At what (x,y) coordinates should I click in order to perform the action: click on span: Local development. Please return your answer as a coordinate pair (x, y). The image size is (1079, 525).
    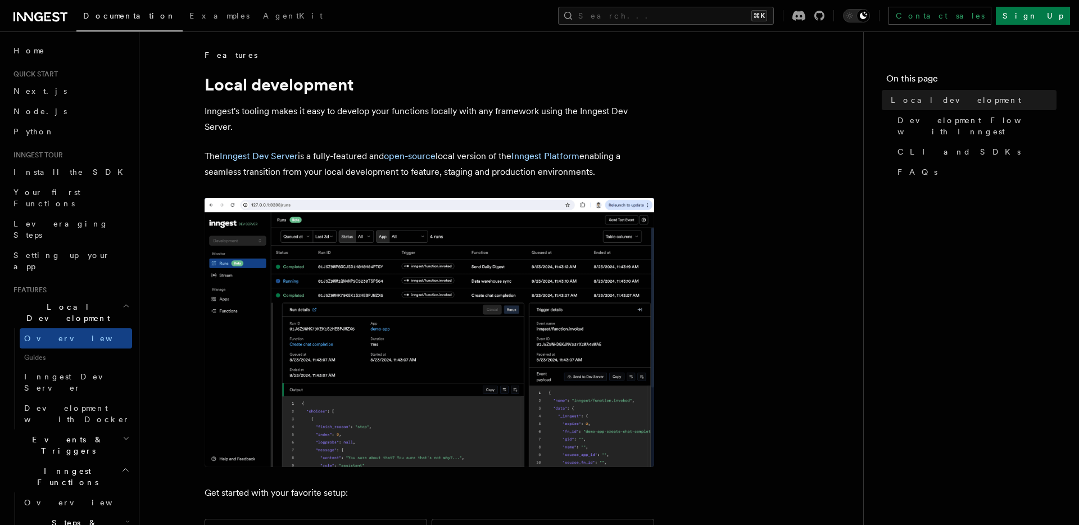
    Looking at the image, I should click on (956, 100).